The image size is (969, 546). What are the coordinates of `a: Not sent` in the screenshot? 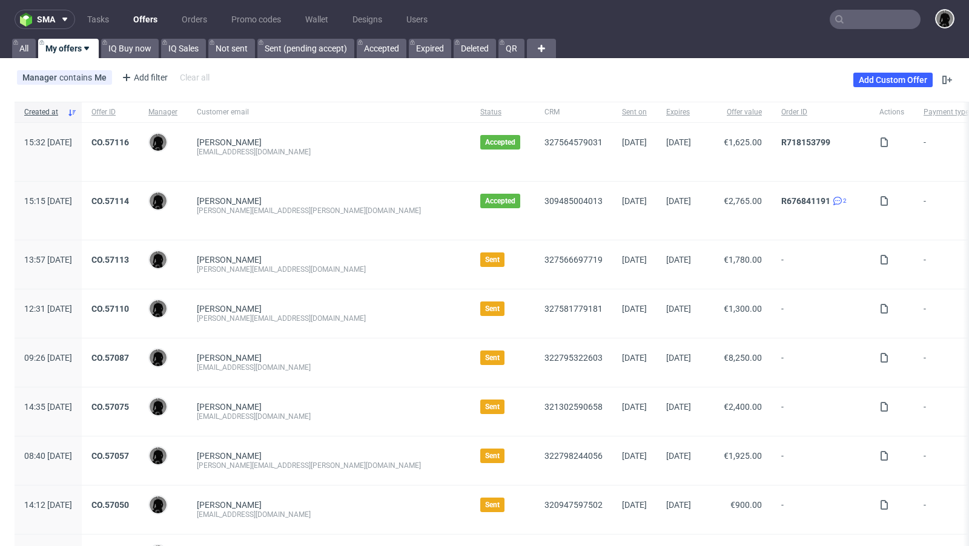 It's located at (231, 48).